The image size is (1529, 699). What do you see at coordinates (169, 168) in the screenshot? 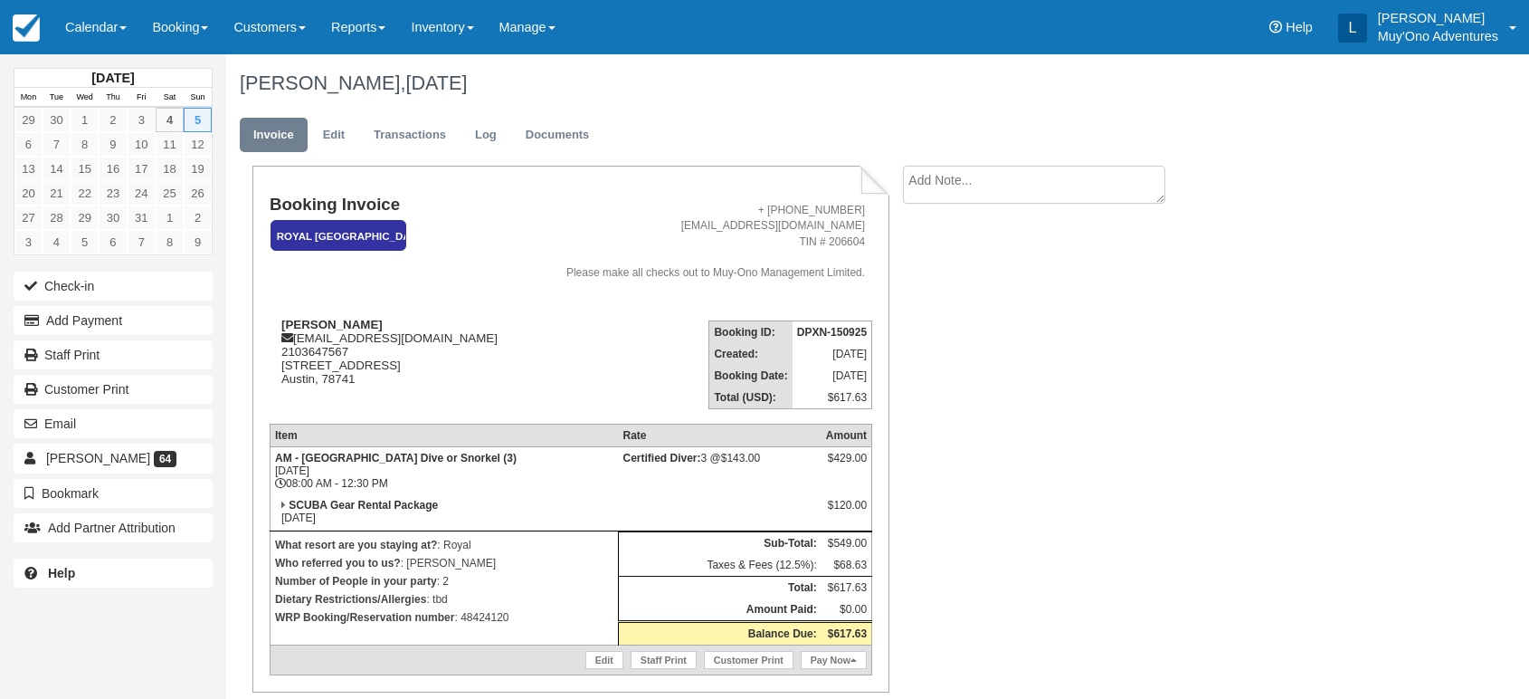
I see `a: 18` at bounding box center [169, 168].